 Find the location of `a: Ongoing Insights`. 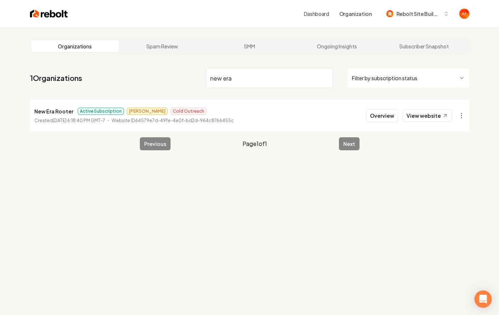

a: Ongoing Insights is located at coordinates (337, 46).